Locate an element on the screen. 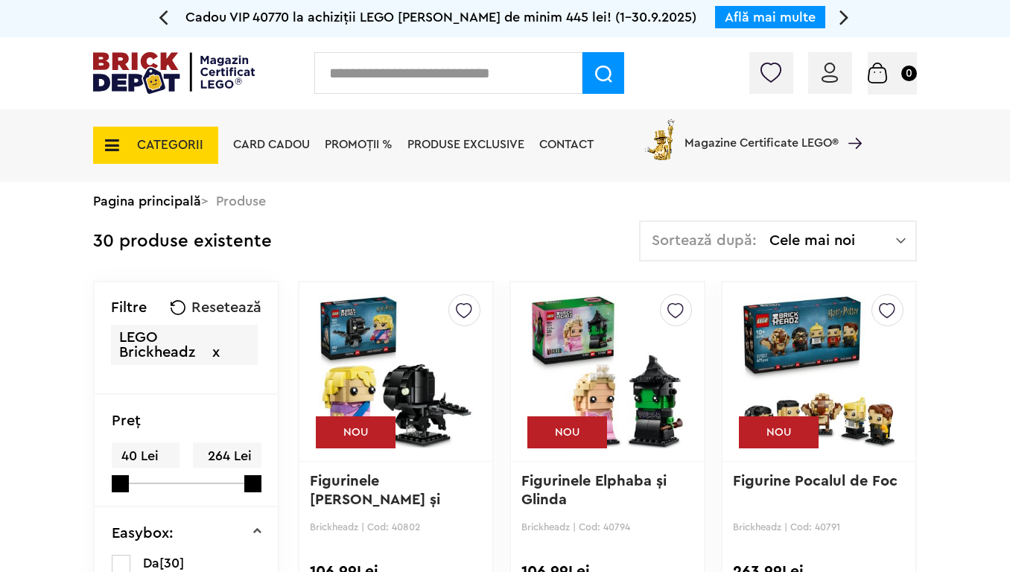  span: LEGO Brickheadz is located at coordinates (157, 345).